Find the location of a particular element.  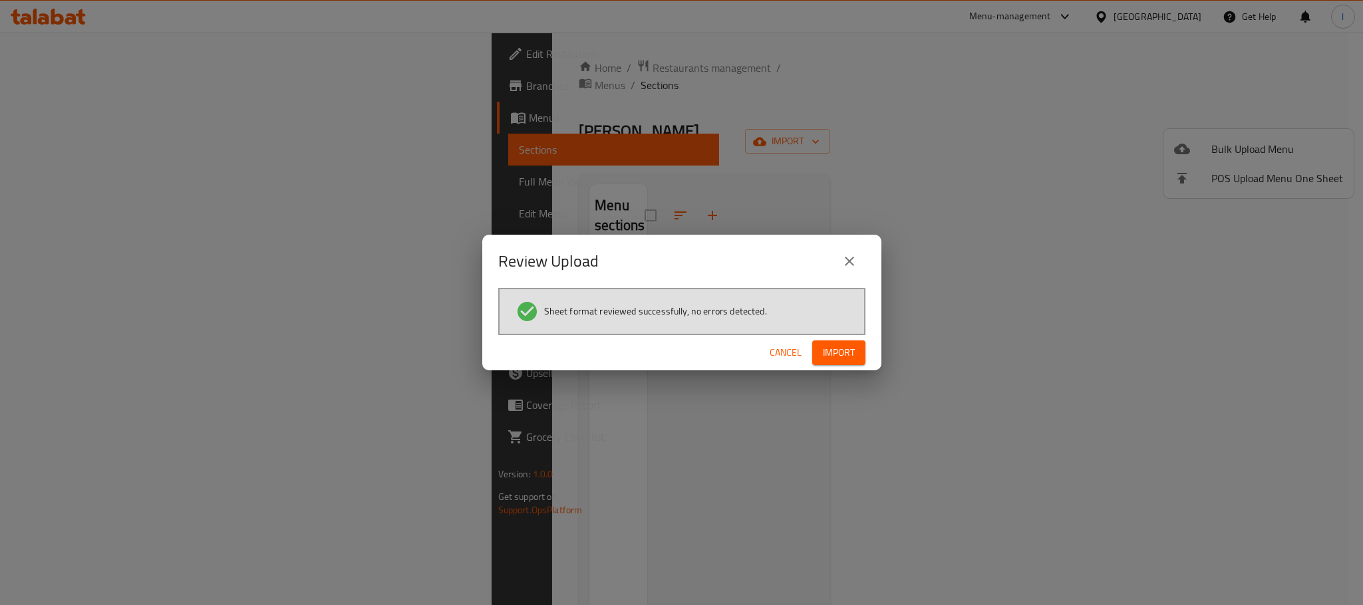

button: close is located at coordinates (850, 261).